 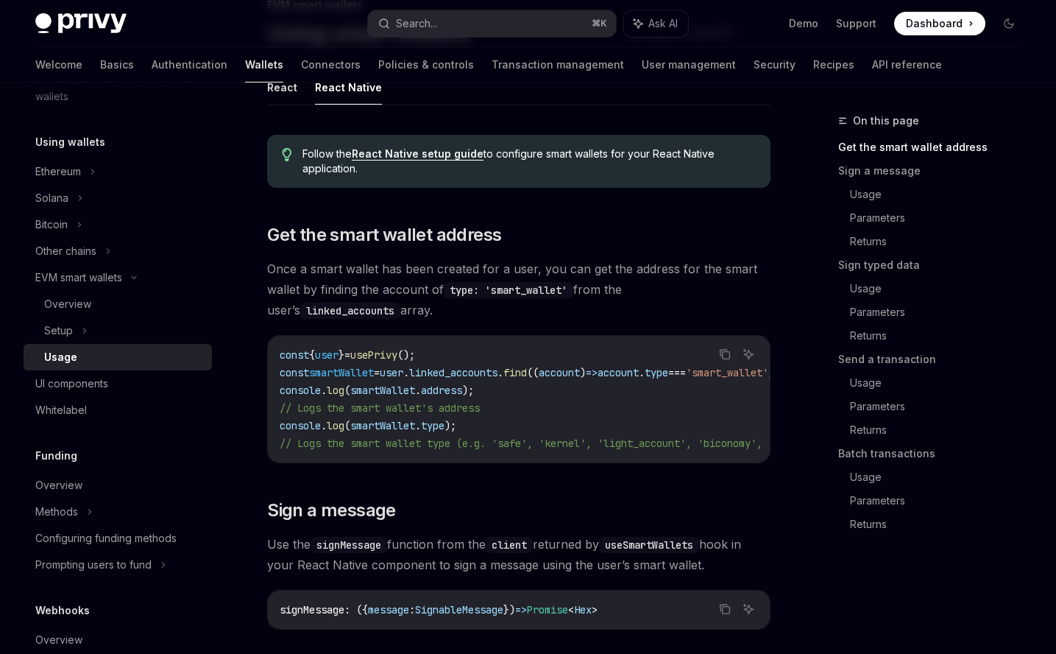 I want to click on span: Use the function from the returned by hook in your React Native component to sign a message using..., so click(x=519, y=554).